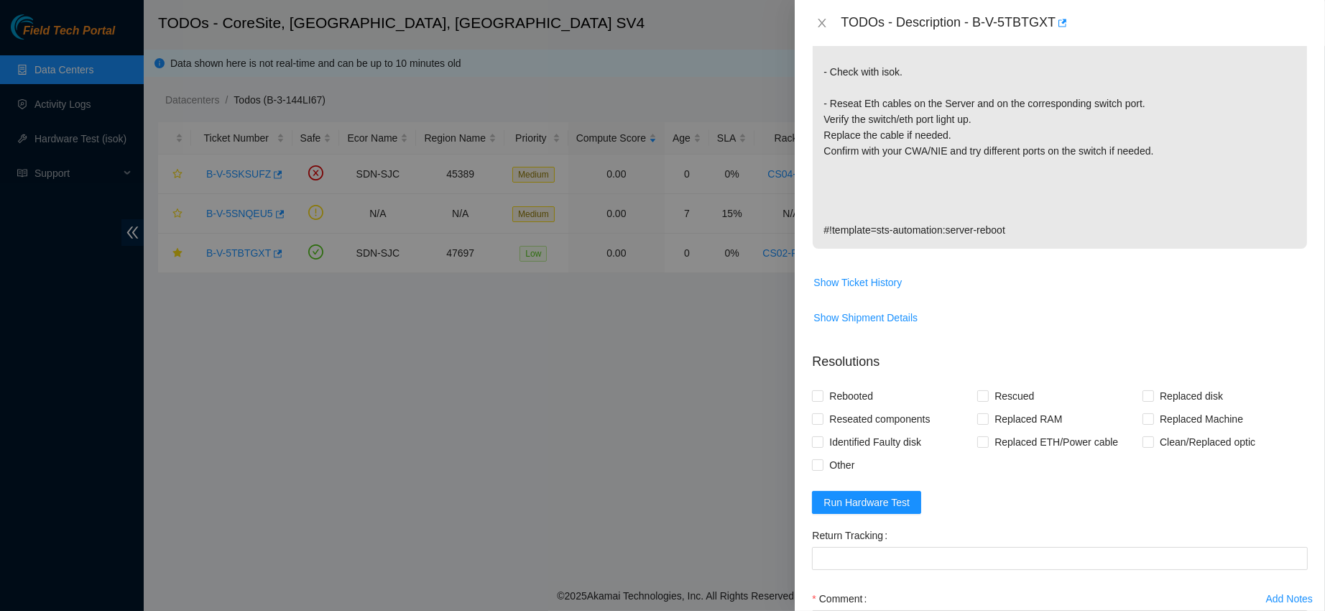 The height and width of the screenshot is (611, 1325). What do you see at coordinates (1060, 558) in the screenshot?
I see `input: Return Tracking` at bounding box center [1060, 558].